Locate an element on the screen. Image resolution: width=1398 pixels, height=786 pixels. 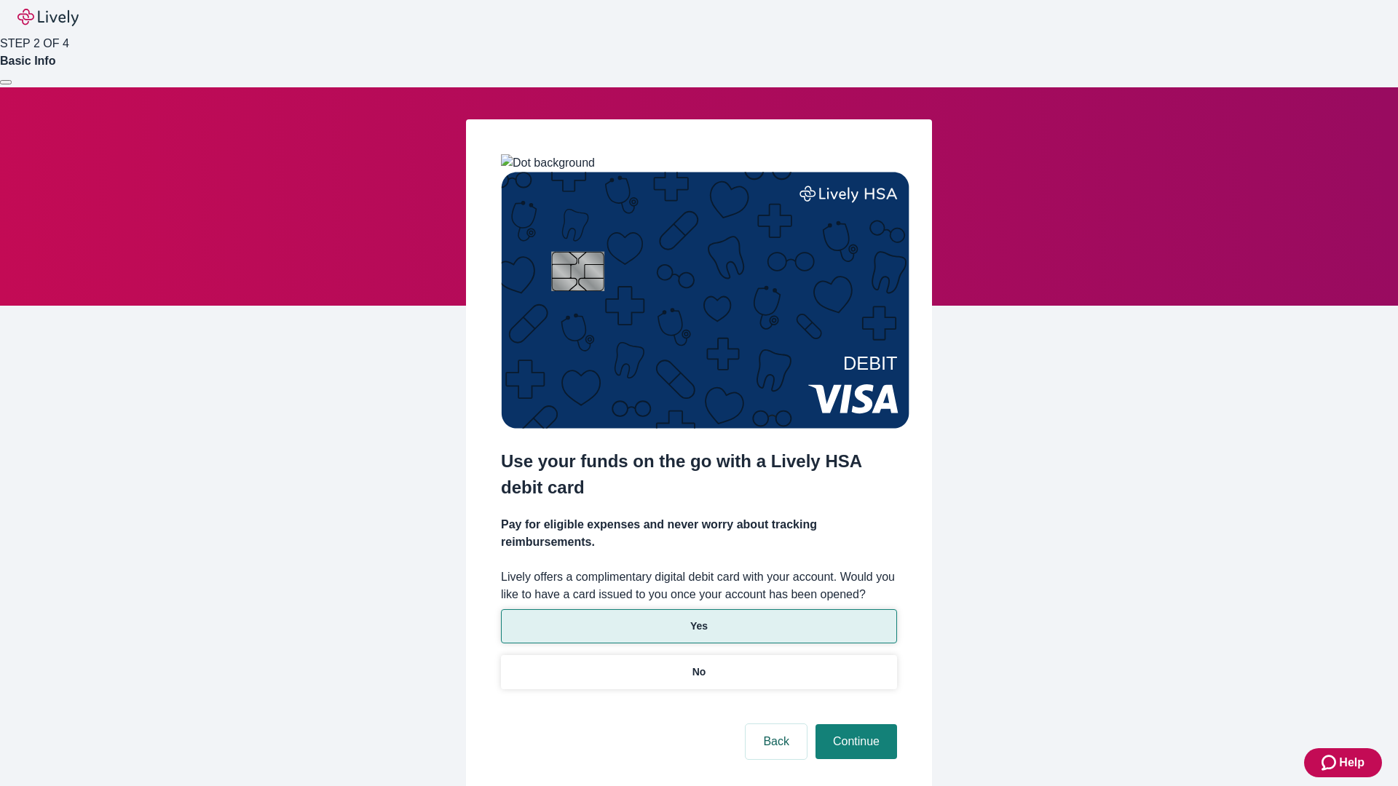
img: Debit card is located at coordinates (705, 300).